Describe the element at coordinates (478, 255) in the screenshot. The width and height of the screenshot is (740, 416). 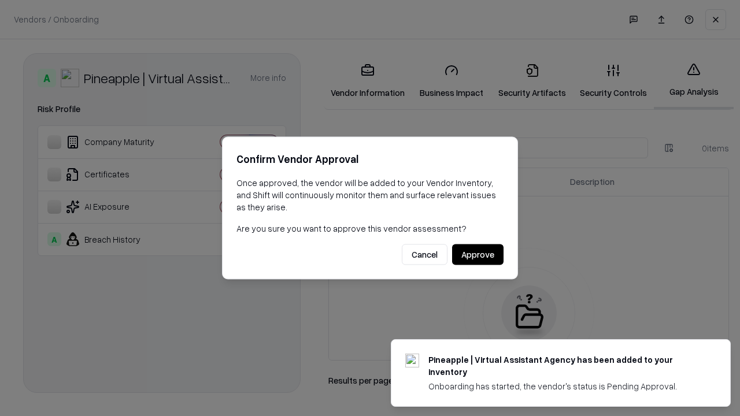
I see `button: Approve` at that location.